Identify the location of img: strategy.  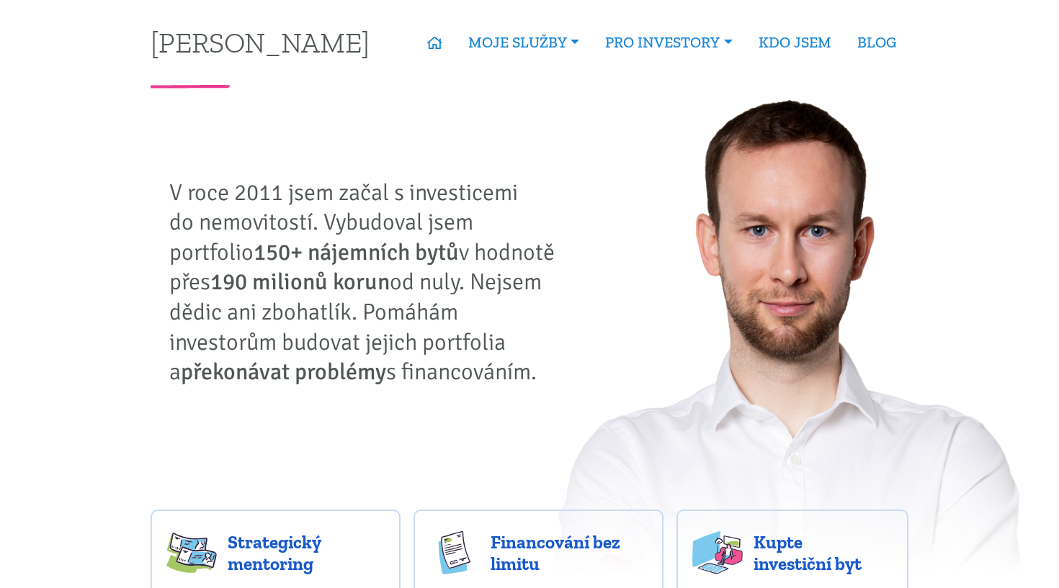
(192, 553).